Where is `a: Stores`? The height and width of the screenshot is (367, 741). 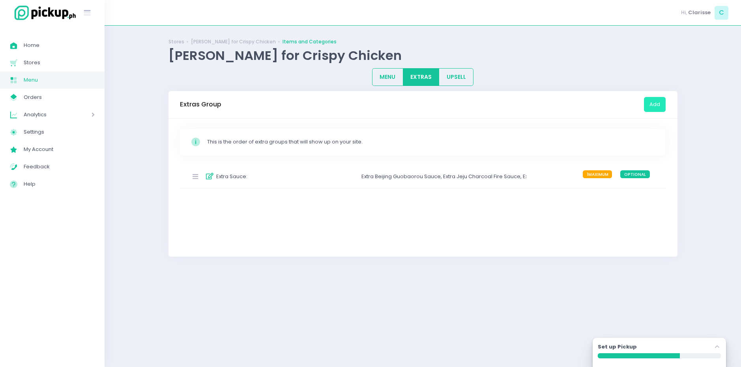
a: Stores is located at coordinates (176, 42).